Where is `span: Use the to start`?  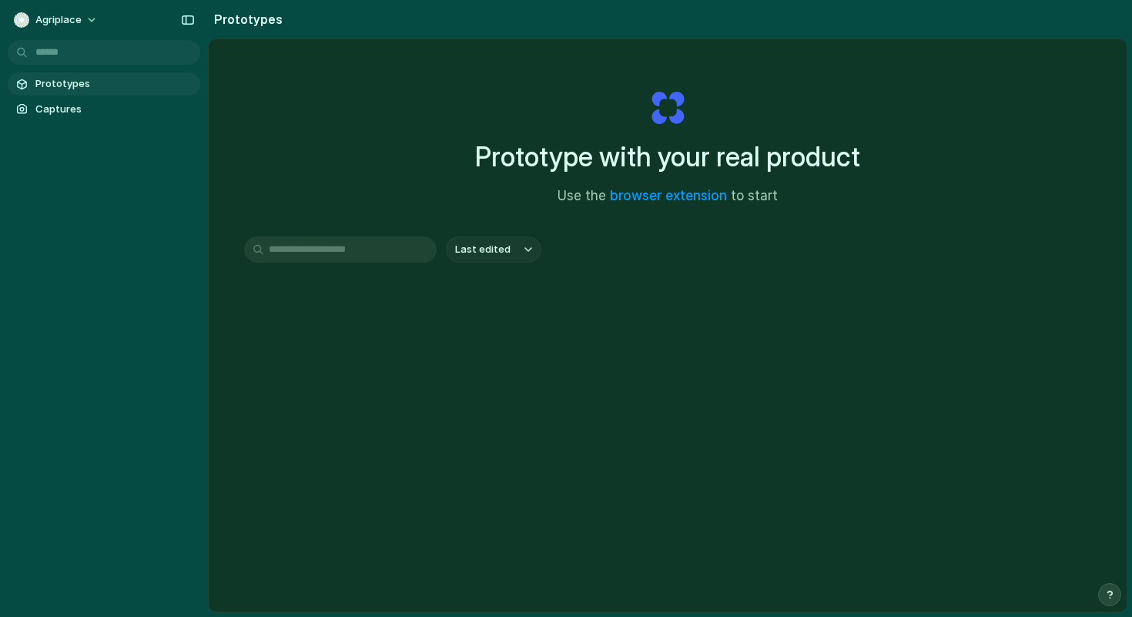
span: Use the to start is located at coordinates (668, 196).